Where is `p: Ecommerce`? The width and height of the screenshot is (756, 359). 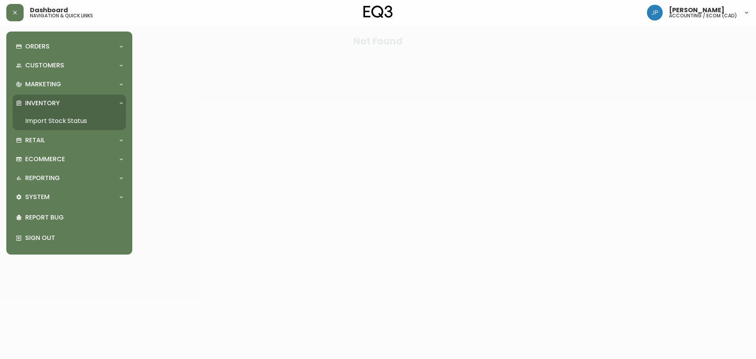
p: Ecommerce is located at coordinates (45, 159).